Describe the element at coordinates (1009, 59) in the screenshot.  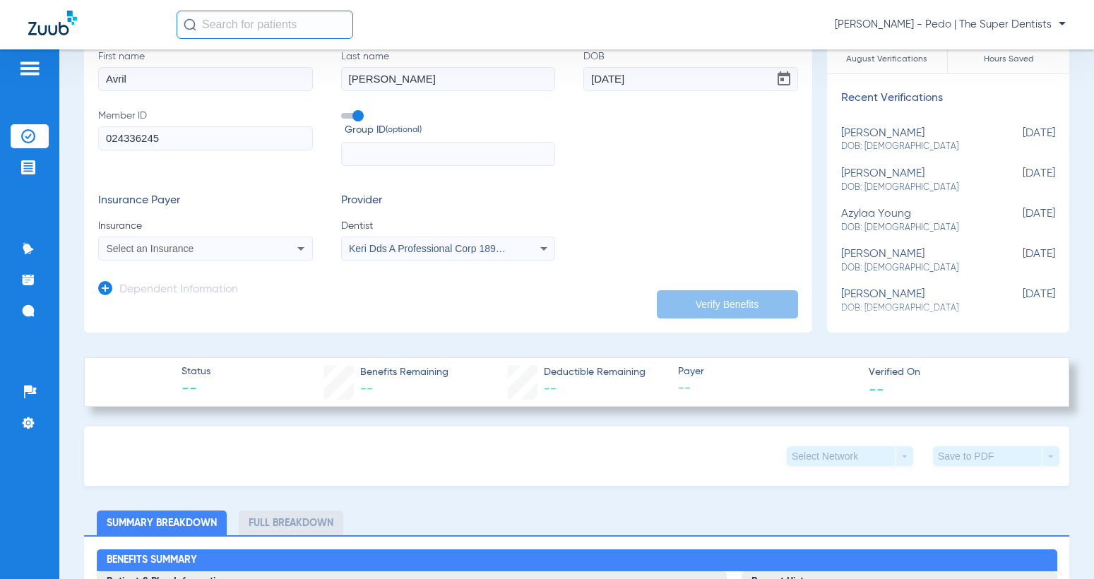
I see `span: Hours Saved` at that location.